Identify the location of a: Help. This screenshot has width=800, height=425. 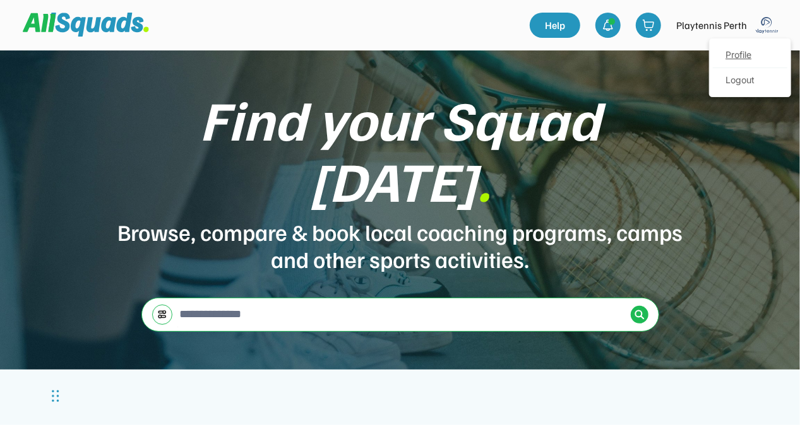
(555, 25).